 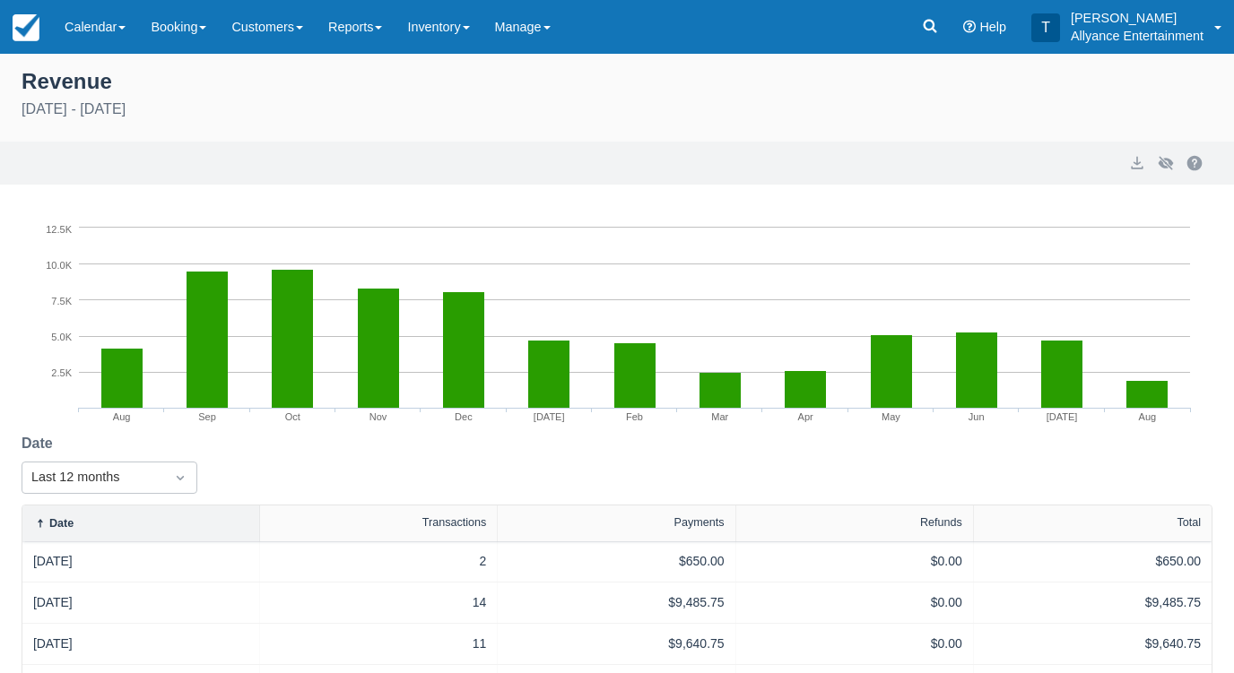 What do you see at coordinates (1137, 163) in the screenshot?
I see `button: export` at bounding box center [1137, 163].